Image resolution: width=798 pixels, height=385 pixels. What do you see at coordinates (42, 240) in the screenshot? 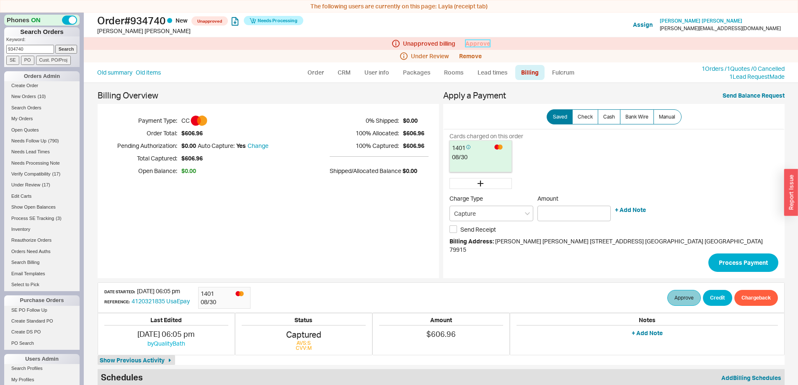
I see `a: Reauthorize Orders` at bounding box center [42, 240].